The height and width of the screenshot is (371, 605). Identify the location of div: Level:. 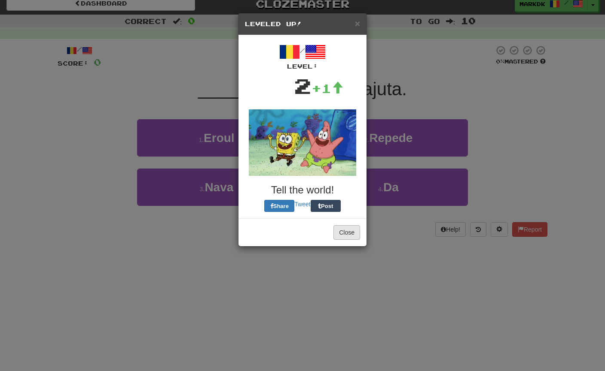
(302, 67).